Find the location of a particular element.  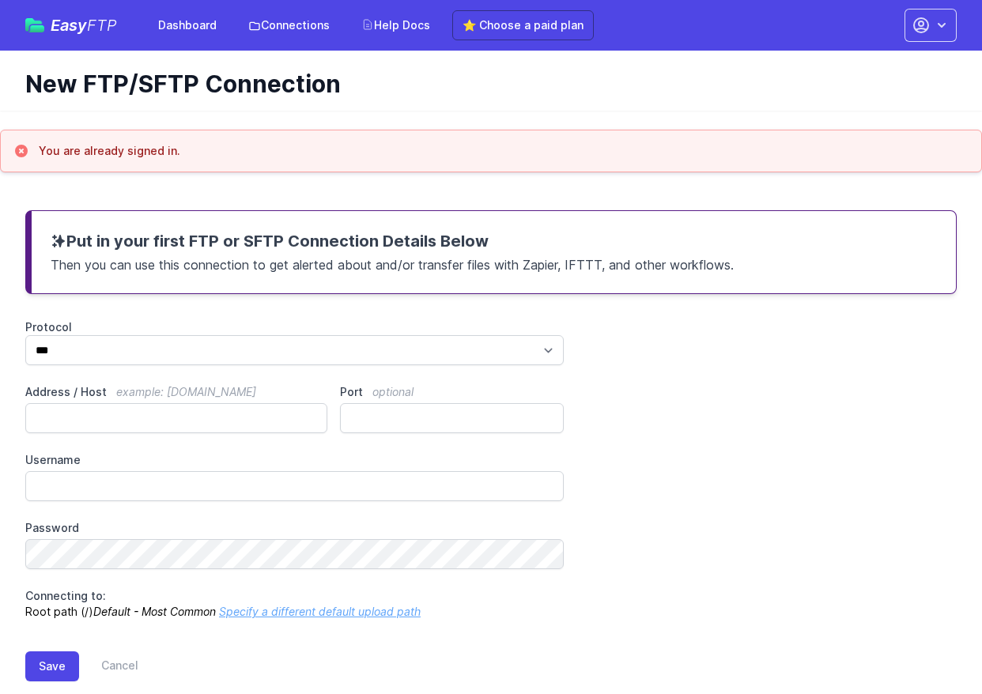

label: Address / Host is located at coordinates (176, 392).